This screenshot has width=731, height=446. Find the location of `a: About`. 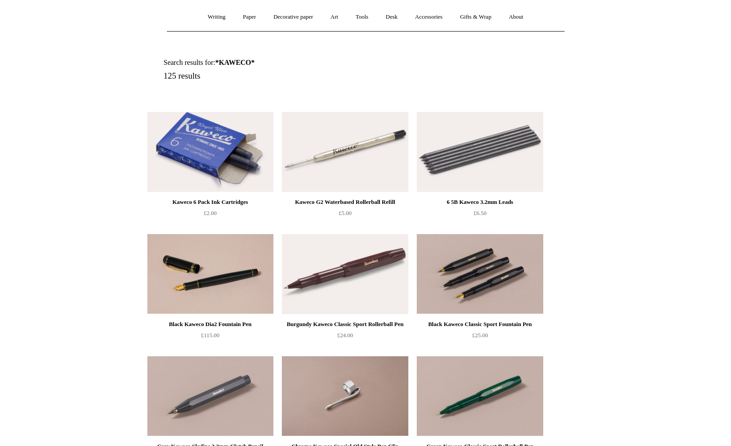

a: About is located at coordinates (516, 17).